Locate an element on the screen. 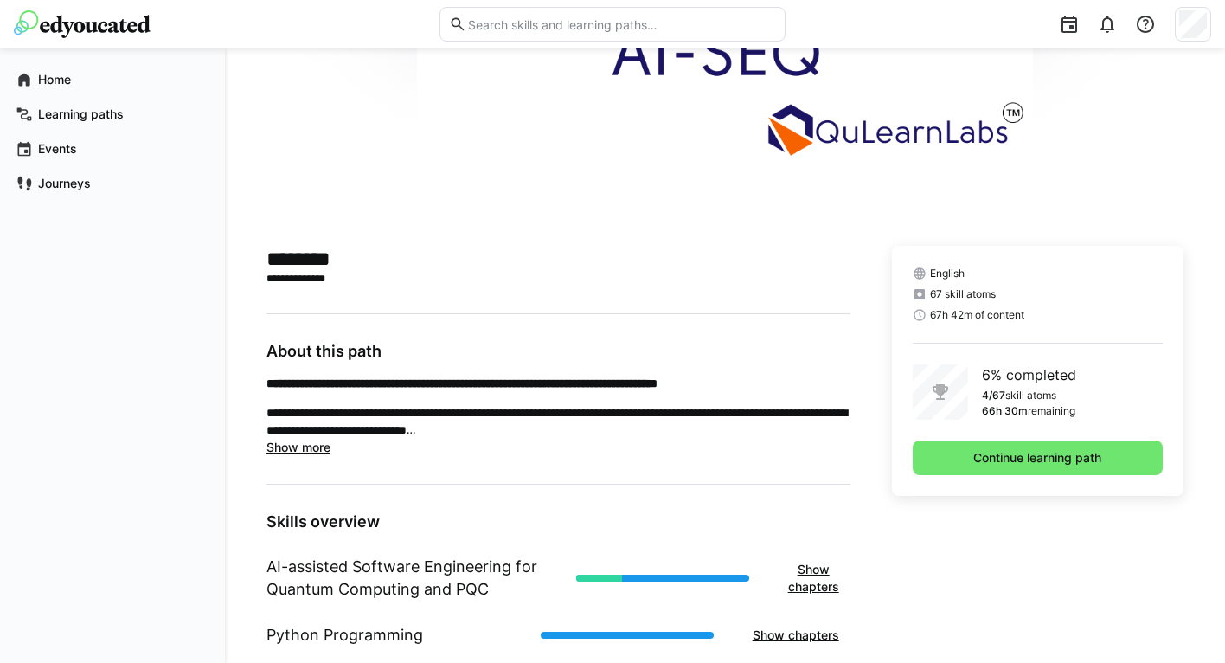 The height and width of the screenshot is (663, 1225). h3: Skills overview is located at coordinates (558, 522).